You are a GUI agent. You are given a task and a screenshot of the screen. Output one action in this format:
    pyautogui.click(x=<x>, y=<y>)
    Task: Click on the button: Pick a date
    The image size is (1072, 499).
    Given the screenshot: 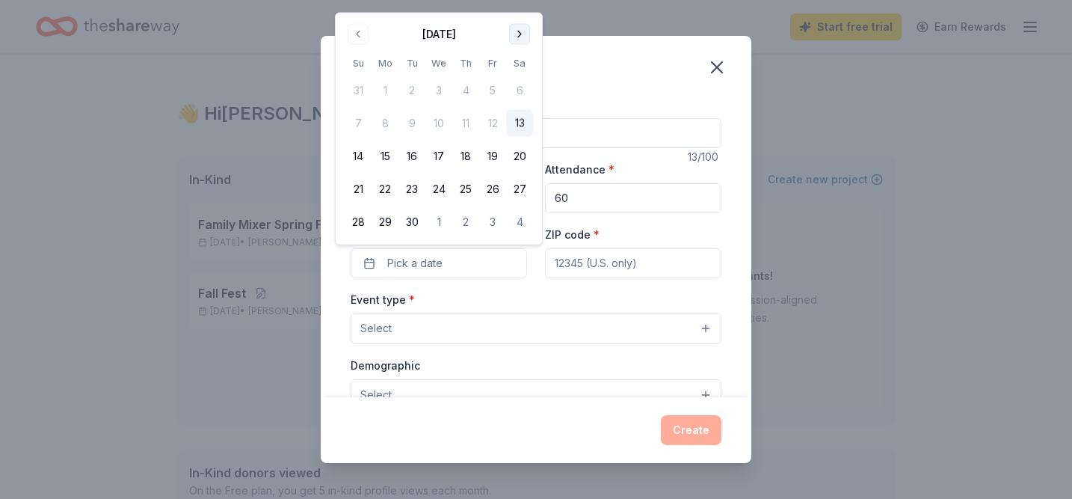 What is the action you would take?
    pyautogui.click(x=439, y=263)
    